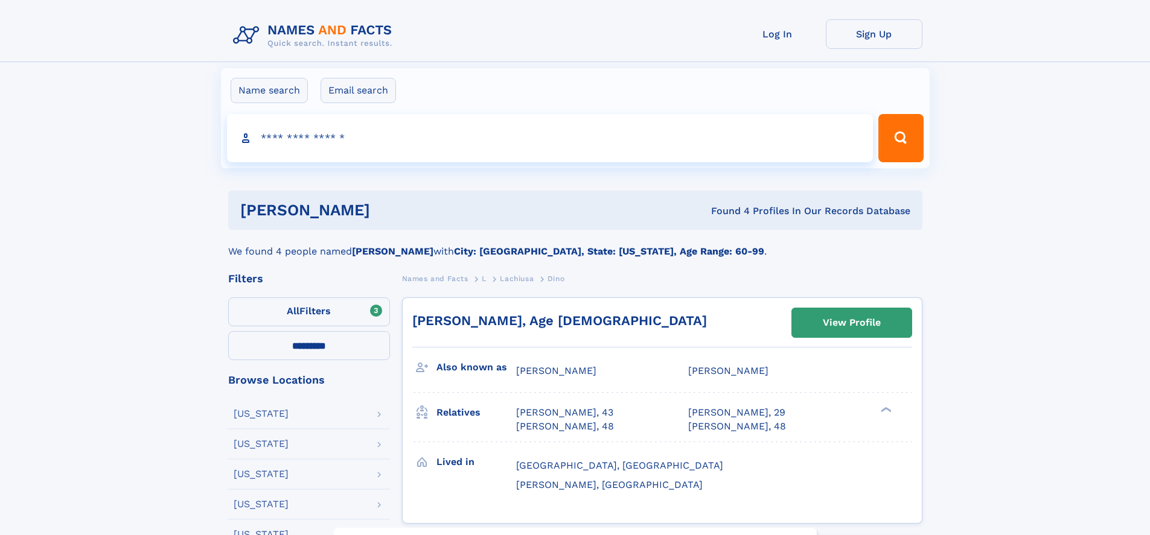  I want to click on a: L, so click(484, 278).